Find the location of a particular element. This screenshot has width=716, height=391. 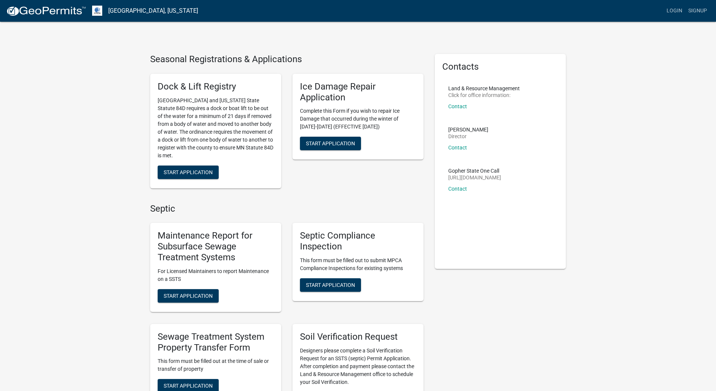

p: For Licensed Maintainers to report Maintenance on a SSTS is located at coordinates (216, 275).